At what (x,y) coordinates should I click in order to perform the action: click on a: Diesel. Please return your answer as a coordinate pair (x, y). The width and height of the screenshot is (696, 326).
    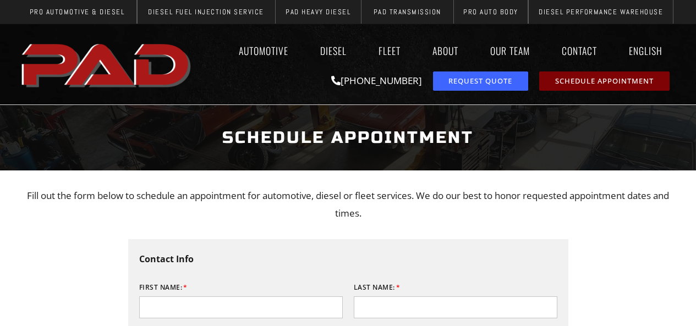
    Looking at the image, I should click on (333, 51).